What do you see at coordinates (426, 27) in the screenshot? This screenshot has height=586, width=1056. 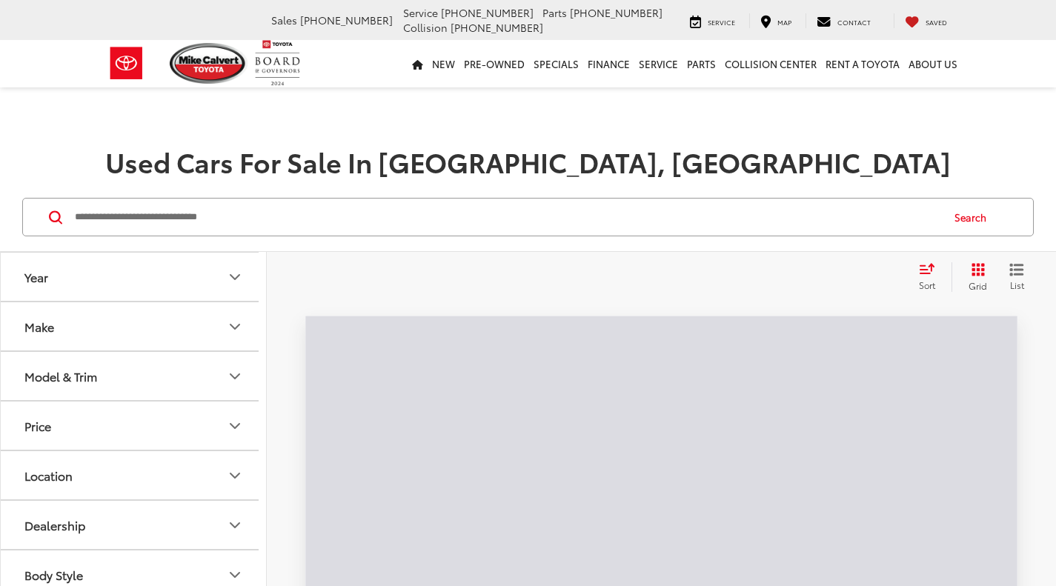 I see `span: Collision` at bounding box center [426, 27].